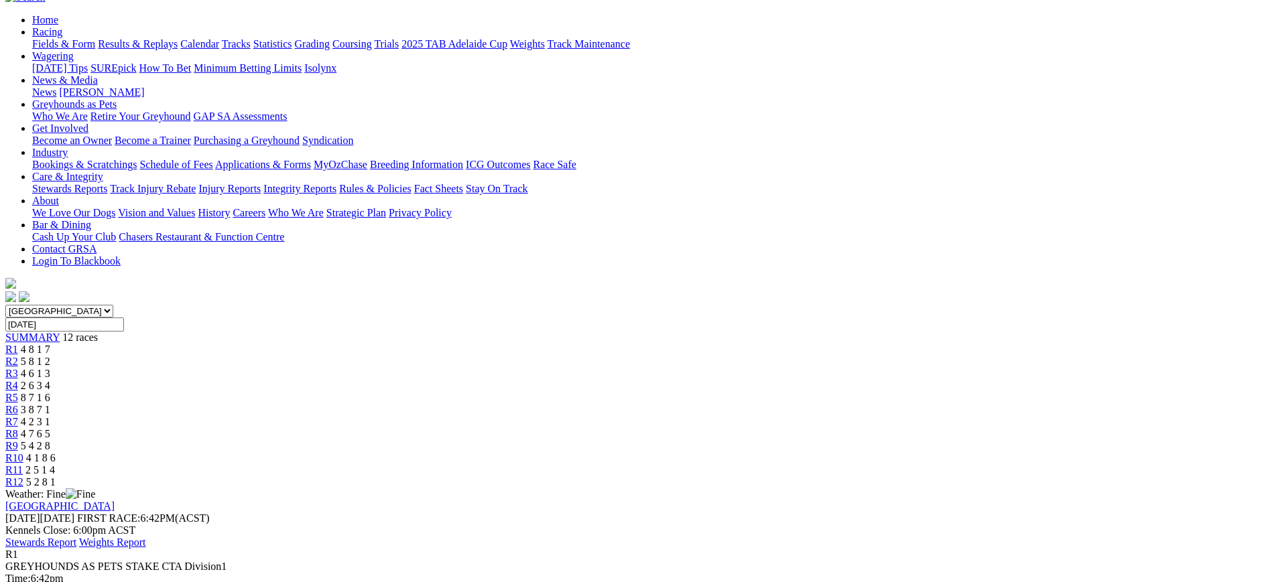 This screenshot has height=582, width=1274. What do you see at coordinates (11, 421) in the screenshot?
I see `a: R7` at bounding box center [11, 421].